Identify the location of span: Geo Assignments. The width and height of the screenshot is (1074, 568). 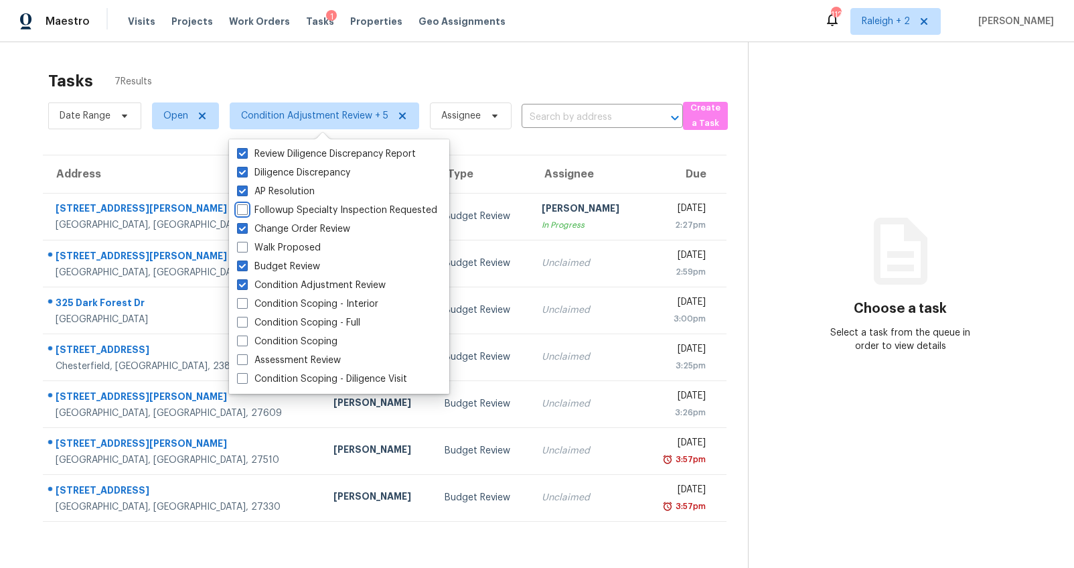
(462, 21).